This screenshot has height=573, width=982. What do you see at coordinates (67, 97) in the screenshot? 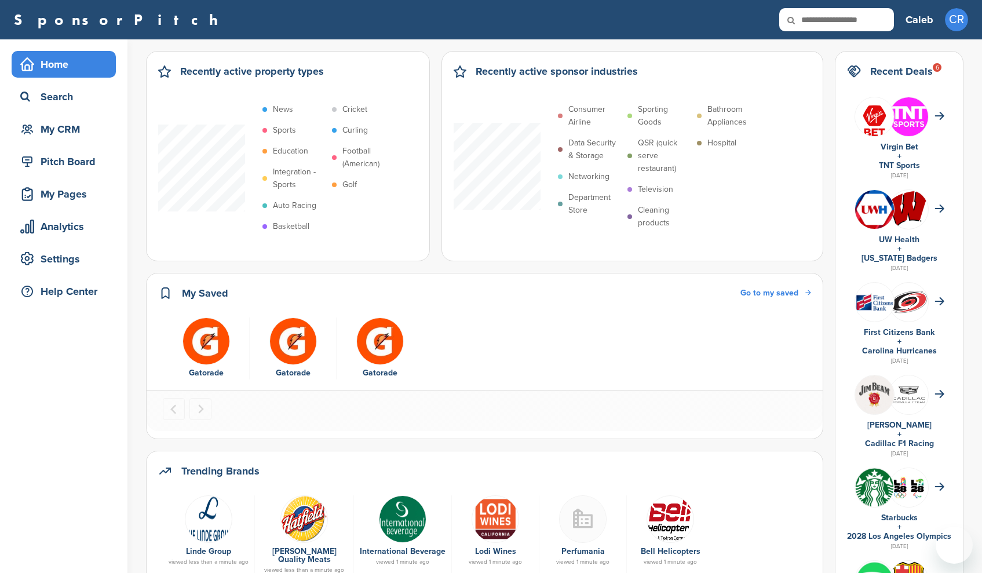
I see `div: Search` at bounding box center [67, 97].